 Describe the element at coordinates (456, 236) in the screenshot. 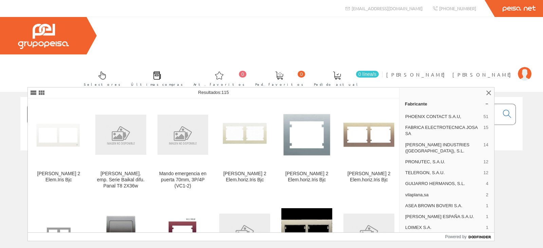

I see `span: Powered by` at that location.